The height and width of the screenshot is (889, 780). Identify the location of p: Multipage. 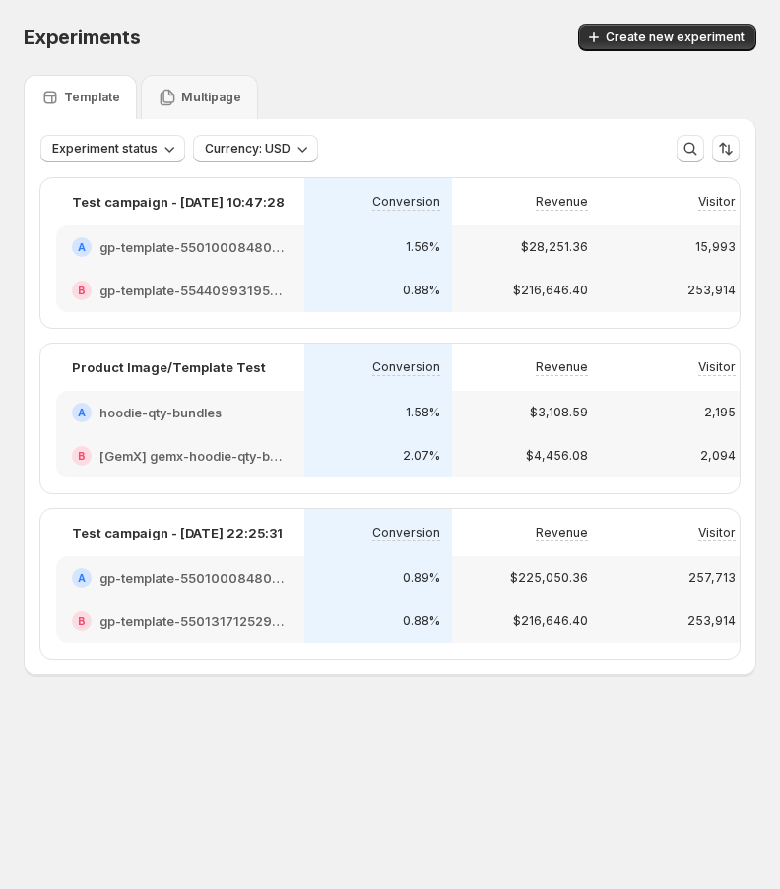
(211, 97).